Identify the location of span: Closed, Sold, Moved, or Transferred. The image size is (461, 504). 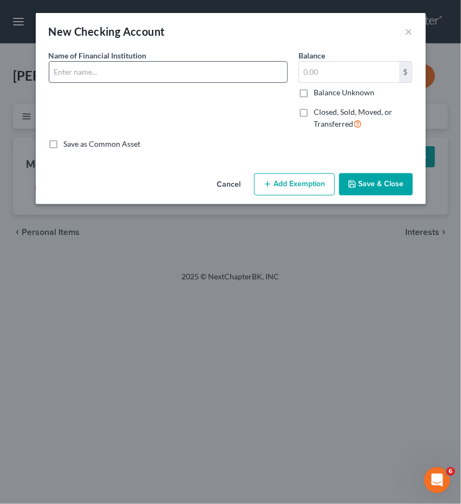
(352, 117).